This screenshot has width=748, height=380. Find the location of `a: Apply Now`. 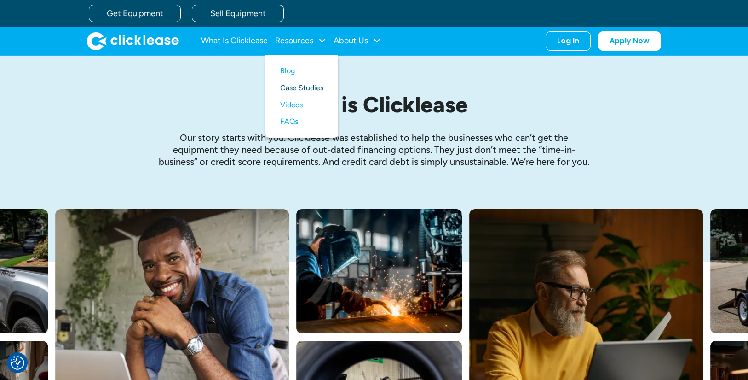

a: Apply Now is located at coordinates (630, 41).